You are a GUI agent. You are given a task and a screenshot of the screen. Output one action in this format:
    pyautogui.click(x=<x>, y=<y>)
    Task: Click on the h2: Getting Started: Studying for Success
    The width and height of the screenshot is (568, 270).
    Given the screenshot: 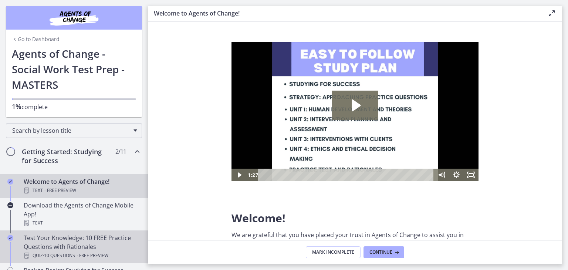 What is the action you would take?
    pyautogui.click(x=67, y=156)
    